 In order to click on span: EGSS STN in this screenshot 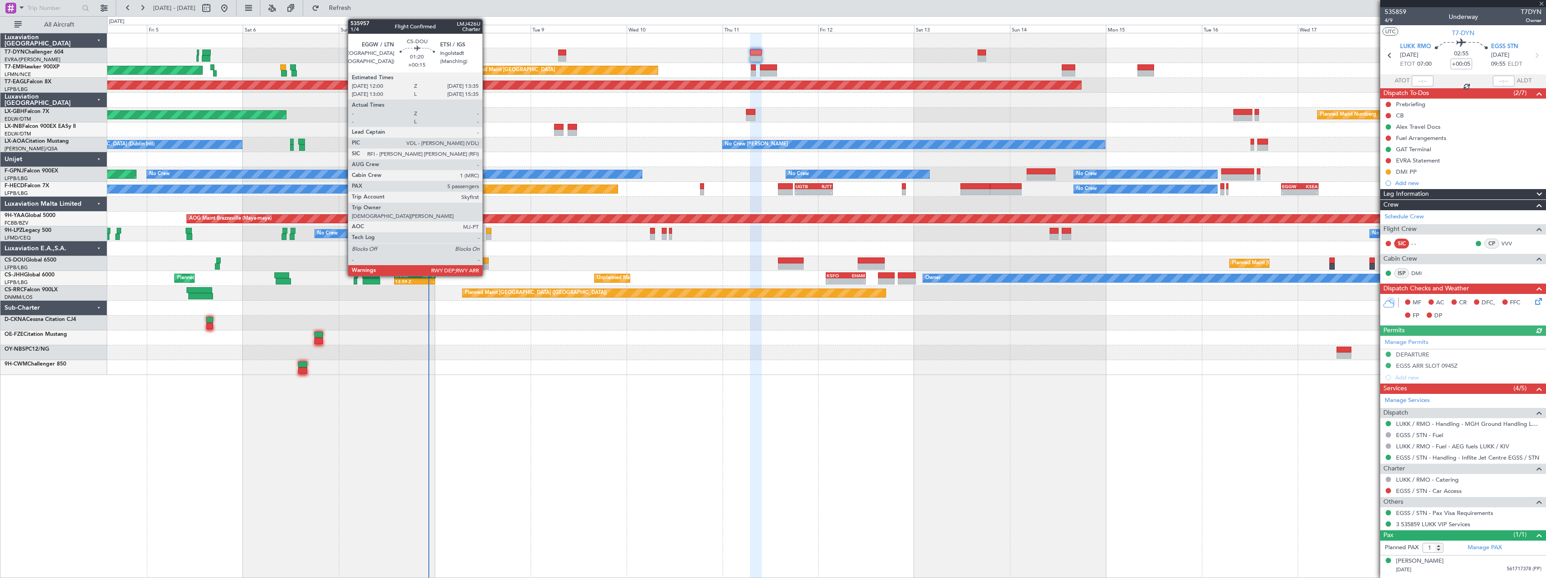, I will do `click(1504, 47)`.